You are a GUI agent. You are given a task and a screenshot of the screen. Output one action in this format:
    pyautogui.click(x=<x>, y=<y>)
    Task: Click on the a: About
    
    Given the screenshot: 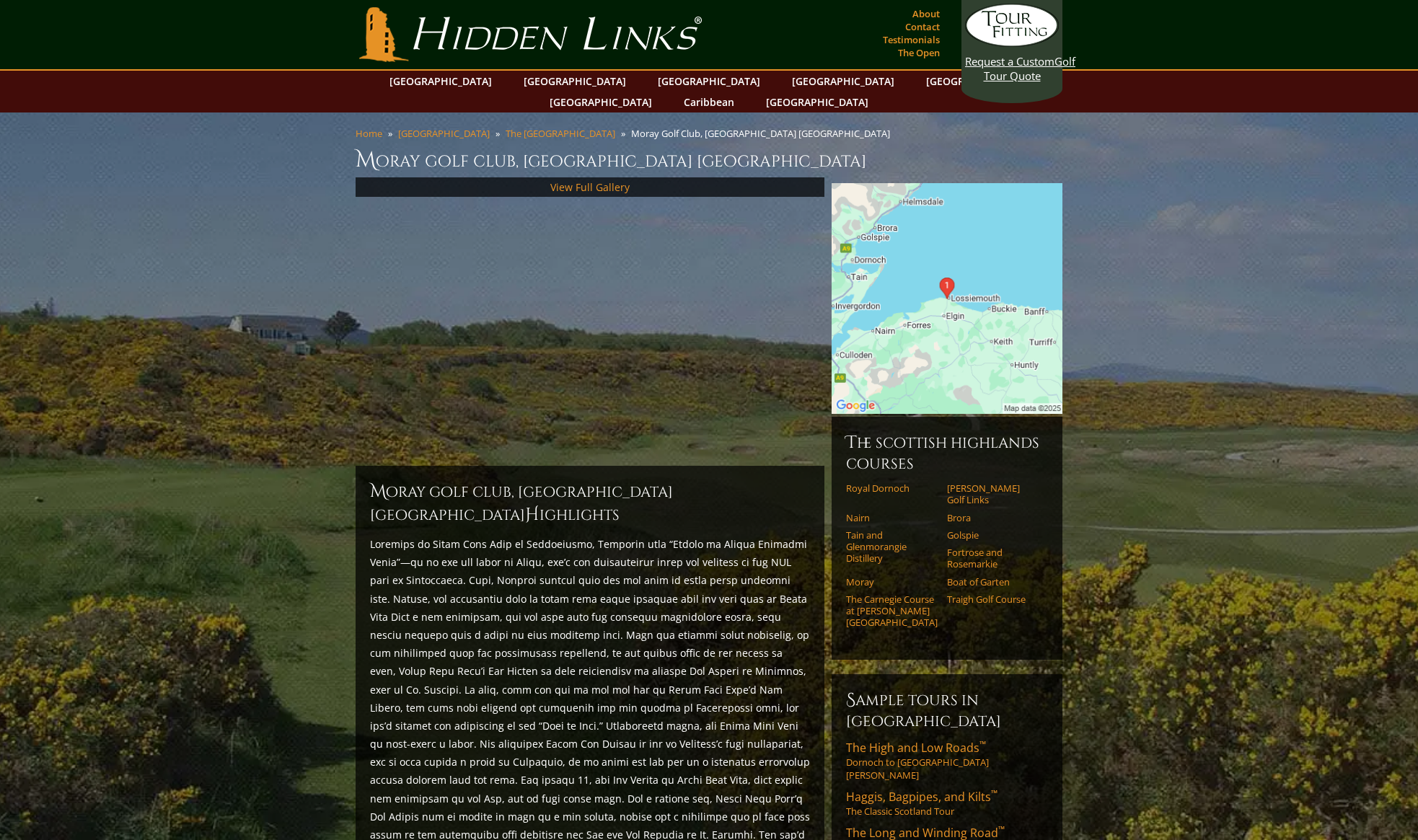 What is the action you would take?
    pyautogui.click(x=926, y=14)
    